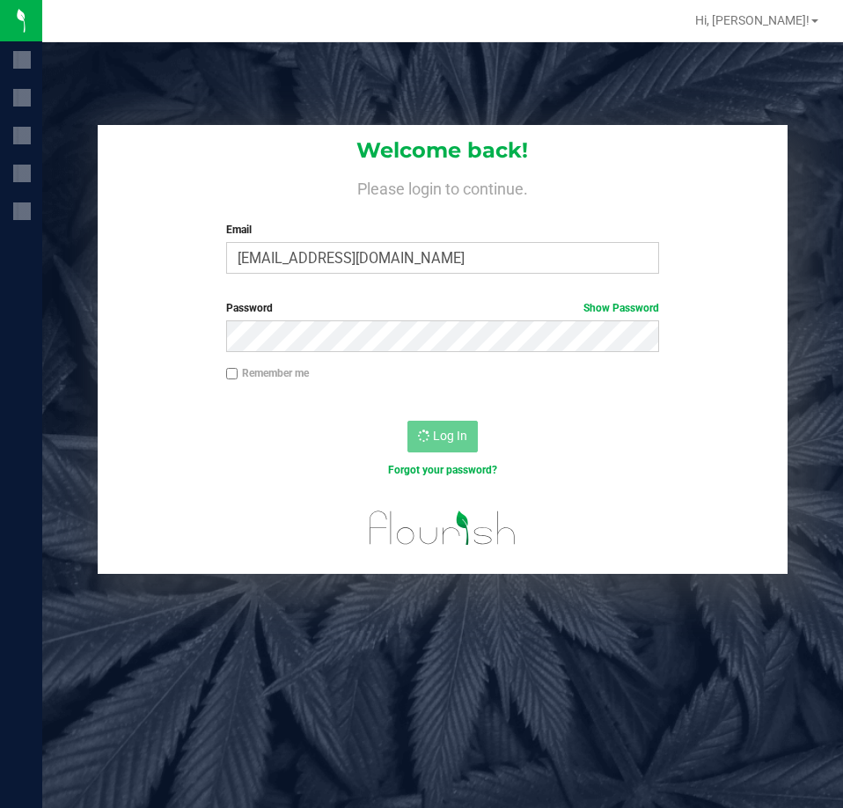 The image size is (843, 808). Describe the element at coordinates (443, 470) in the screenshot. I see `a: Forgot your password?` at that location.